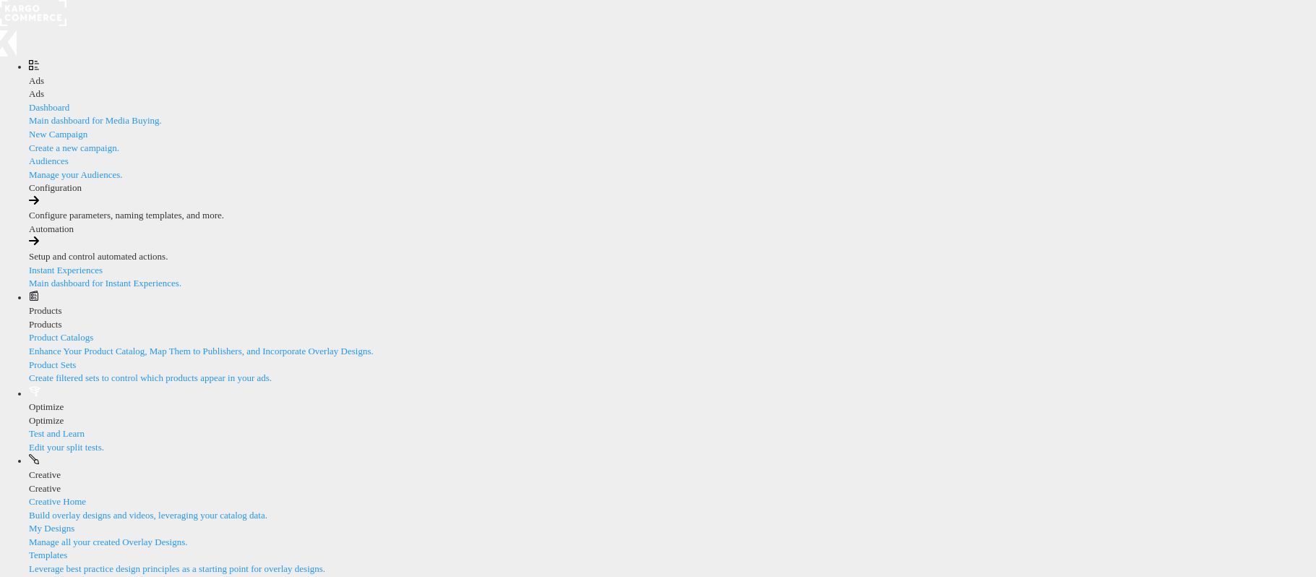  Describe the element at coordinates (672, 371) in the screenshot. I see `a: Product SetsCreate filtered sets to control which products appear in your ads.` at that location.